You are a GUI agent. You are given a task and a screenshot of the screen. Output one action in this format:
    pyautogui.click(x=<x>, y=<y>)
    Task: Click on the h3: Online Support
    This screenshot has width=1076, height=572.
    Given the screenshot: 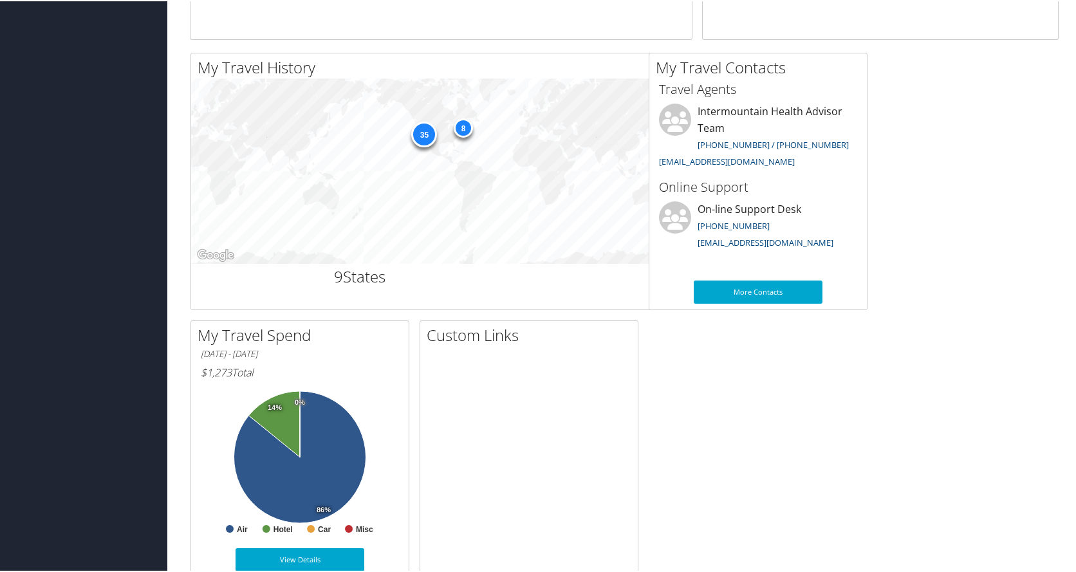 What is the action you would take?
    pyautogui.click(x=758, y=186)
    